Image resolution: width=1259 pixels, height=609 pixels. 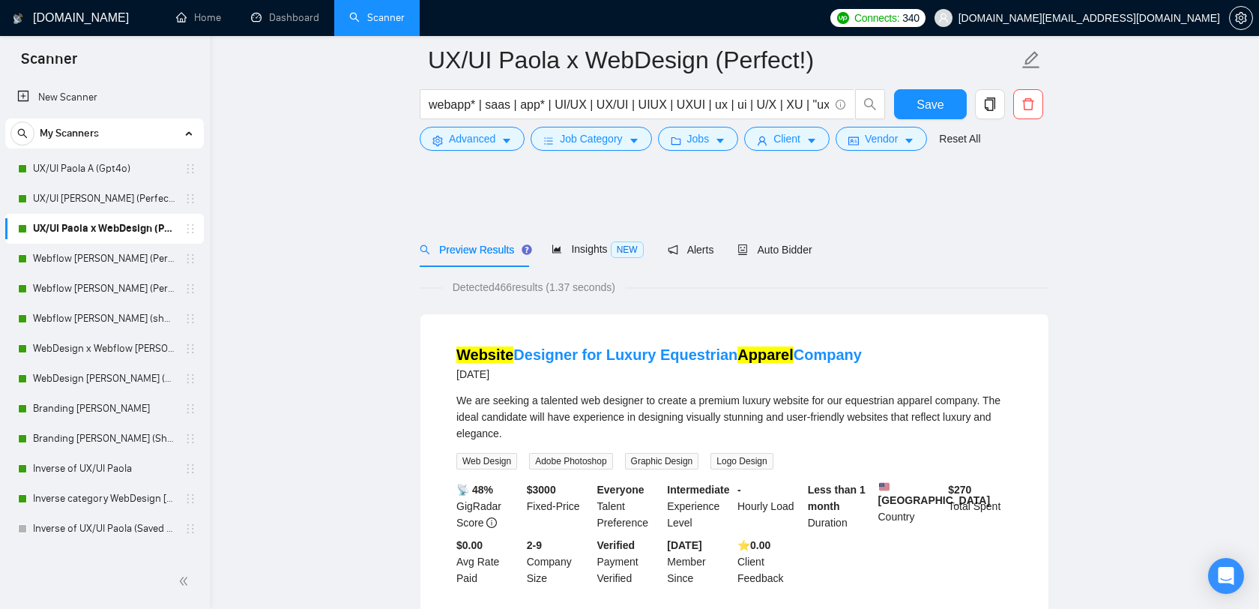 I want to click on img: logo, so click(x=18, y=19).